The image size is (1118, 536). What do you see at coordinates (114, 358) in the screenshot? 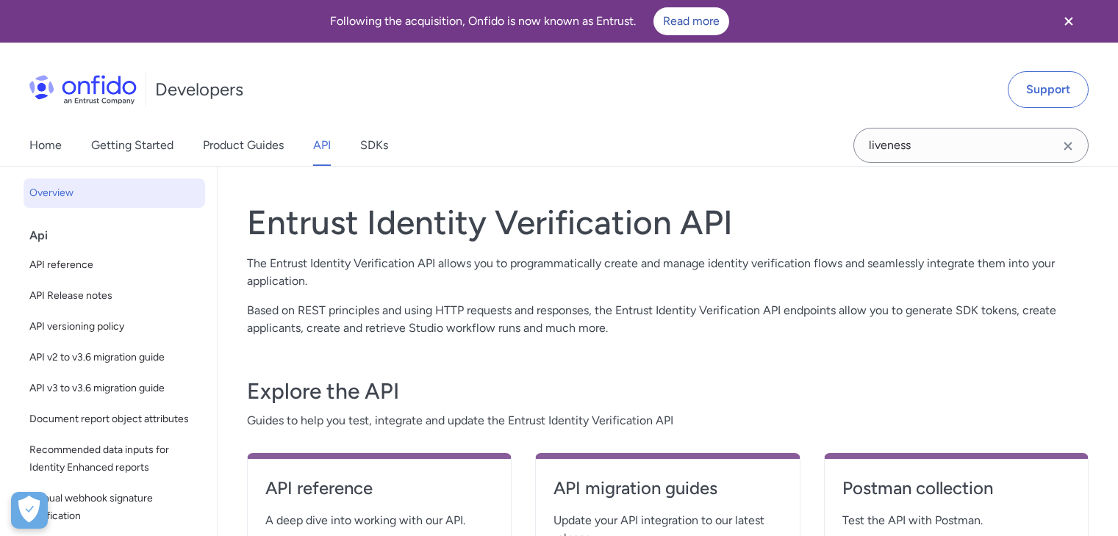
I see `a: API v2 to v3.6 migration guide` at bounding box center [114, 358].